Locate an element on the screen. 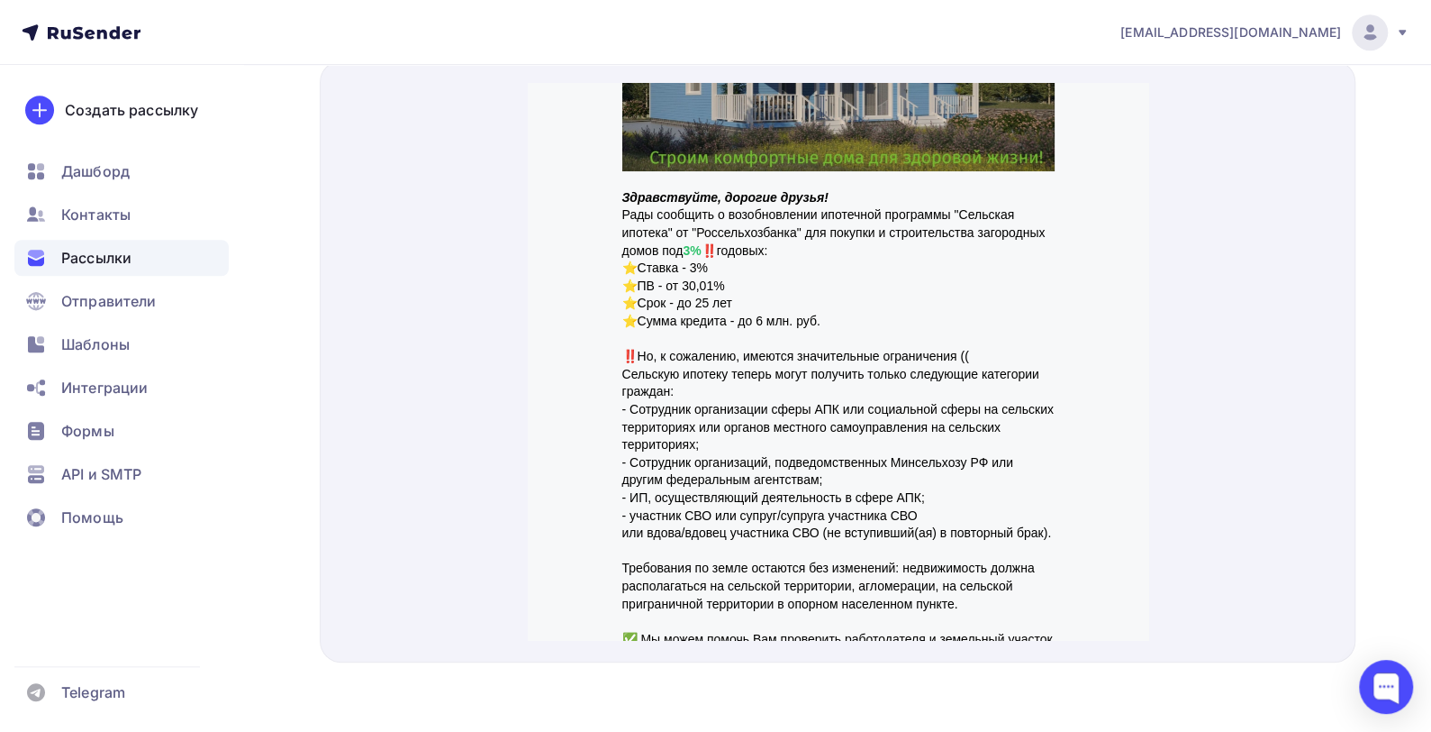  a: Шаблоны is located at coordinates (122, 344).